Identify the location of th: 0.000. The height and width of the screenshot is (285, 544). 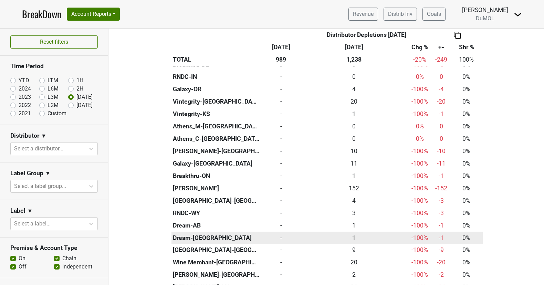
(354, 126).